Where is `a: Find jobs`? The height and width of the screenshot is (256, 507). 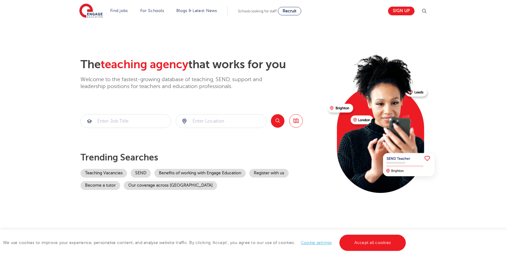 a: Find jobs is located at coordinates (119, 11).